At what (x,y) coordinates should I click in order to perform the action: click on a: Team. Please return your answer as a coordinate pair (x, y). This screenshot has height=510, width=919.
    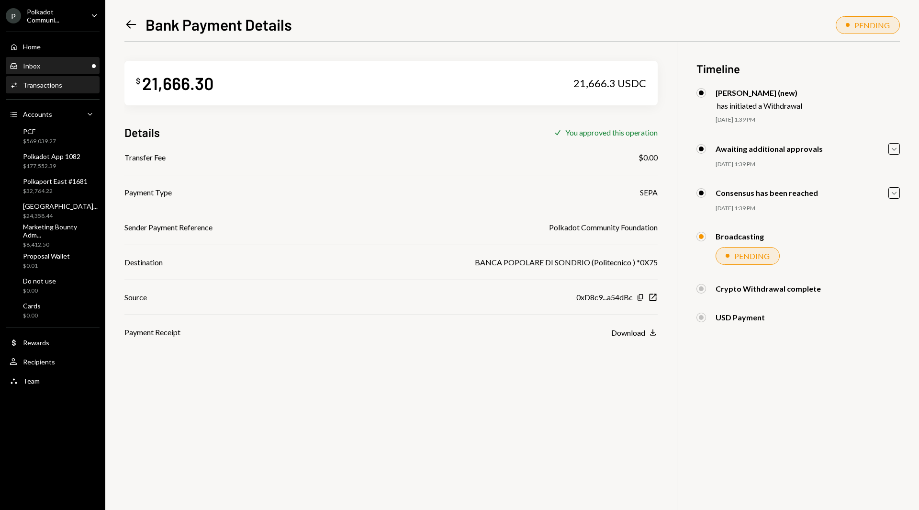
    Looking at the image, I should click on (53, 381).